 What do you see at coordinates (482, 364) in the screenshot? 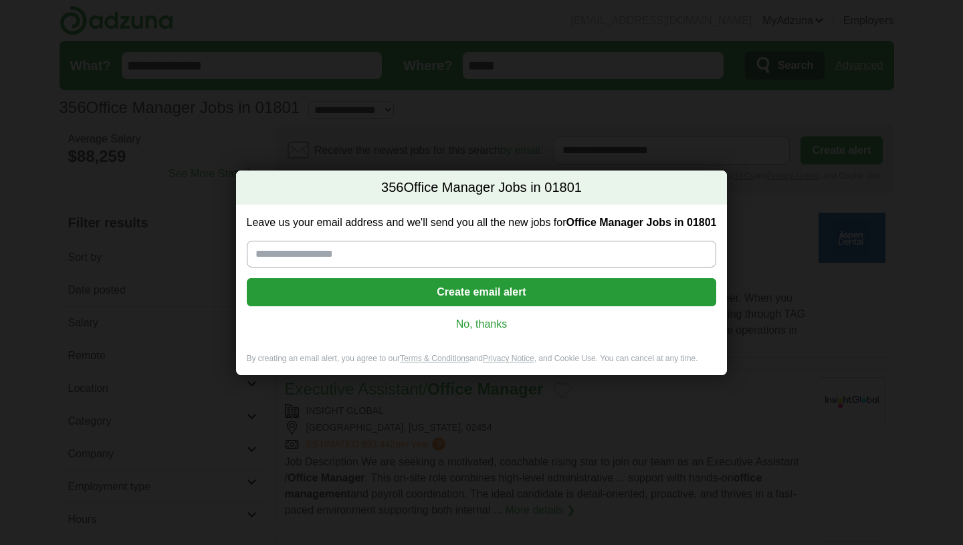
I see `div: By creating an email alert, you agree to our and , and Cookie Use. You can cancel at any time.` at bounding box center [482, 364].